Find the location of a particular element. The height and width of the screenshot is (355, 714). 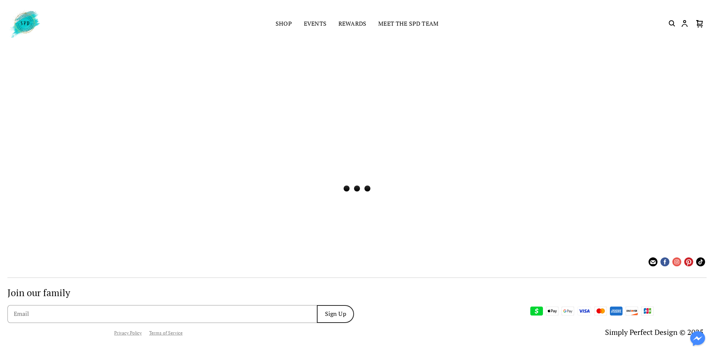

button: Search is located at coordinates (672, 24).